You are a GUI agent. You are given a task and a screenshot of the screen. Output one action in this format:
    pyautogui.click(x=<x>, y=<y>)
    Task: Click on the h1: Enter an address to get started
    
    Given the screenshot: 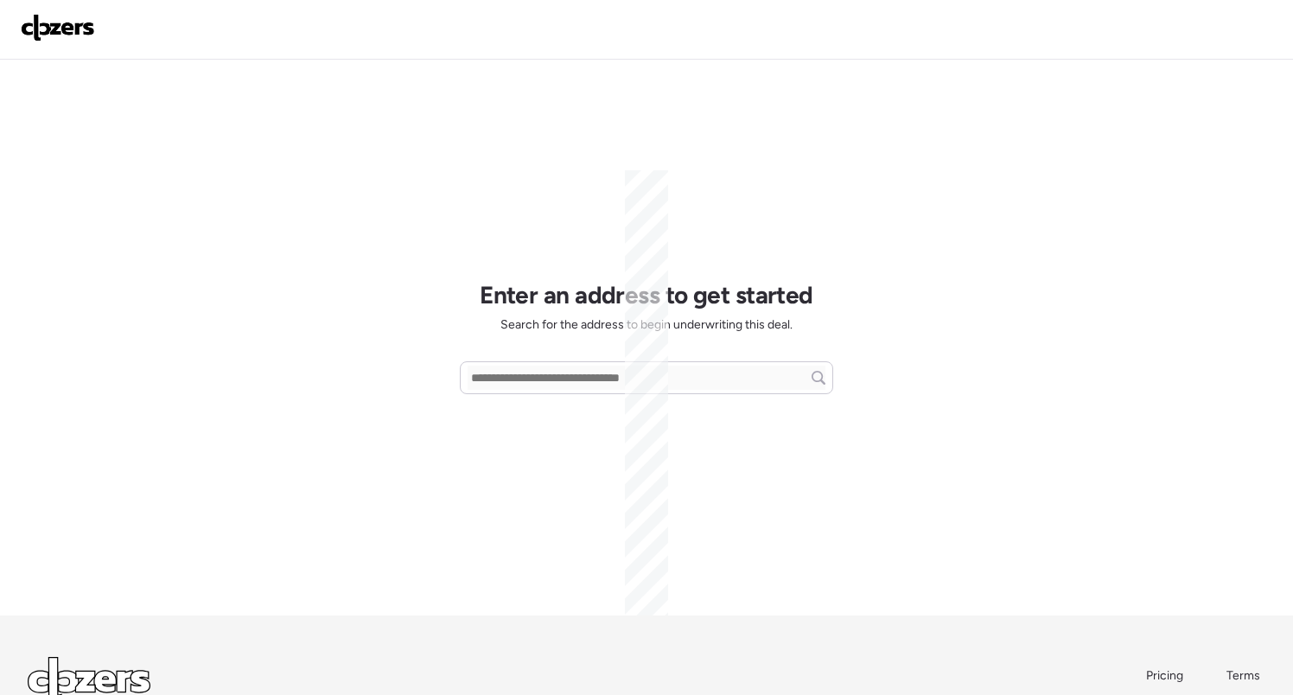 What is the action you would take?
    pyautogui.click(x=647, y=295)
    